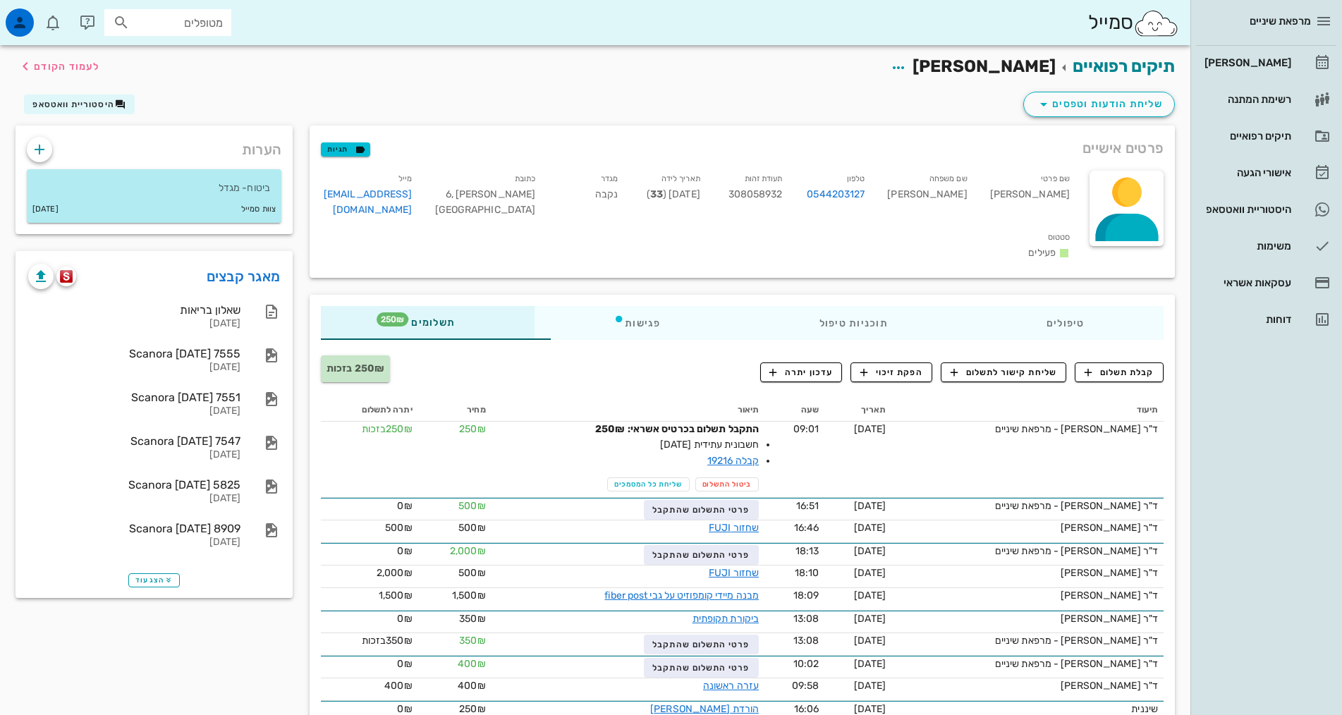 This screenshot has height=715, width=1342. I want to click on a: משימות, so click(1266, 246).